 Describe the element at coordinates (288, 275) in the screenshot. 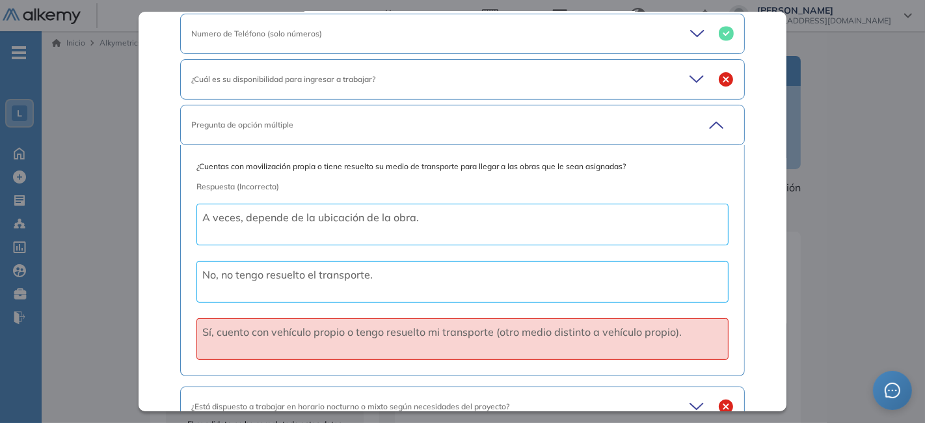

I see `span: No, no tengo resuelto el transporte.` at that location.